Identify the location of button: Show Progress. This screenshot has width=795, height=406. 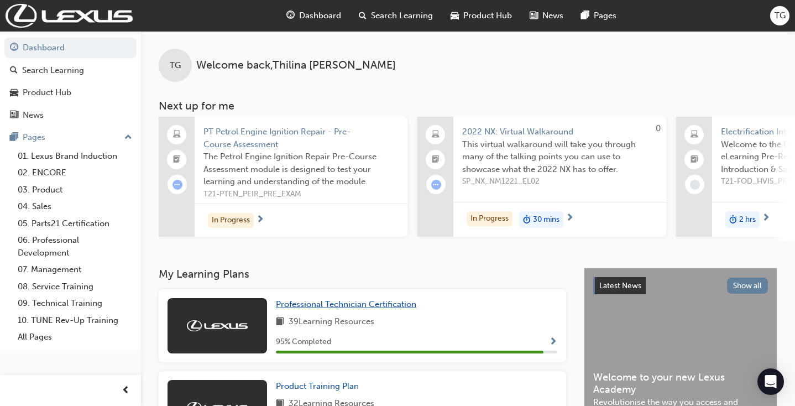
(553, 342).